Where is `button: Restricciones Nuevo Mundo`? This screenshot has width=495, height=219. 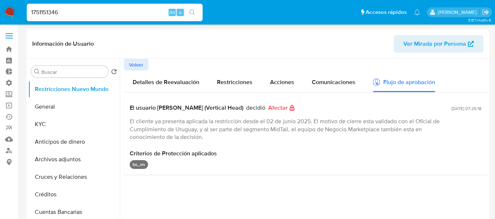
button: Restricciones Nuevo Mundo is located at coordinates (74, 89).